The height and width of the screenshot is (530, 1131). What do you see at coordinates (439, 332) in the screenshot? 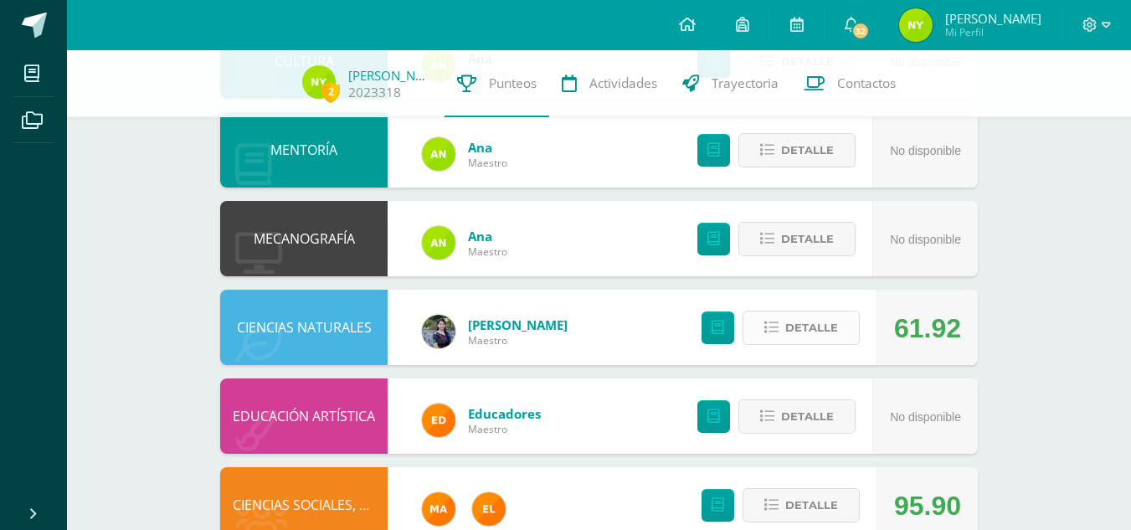
I see `img: b2b209b5ecd374f6d147d0bc2cef63fa.png` at bounding box center [439, 332].